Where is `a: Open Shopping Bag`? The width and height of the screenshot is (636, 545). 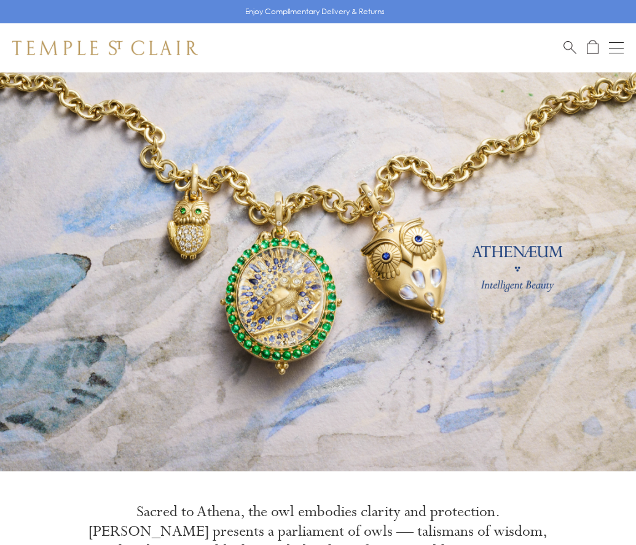 a: Open Shopping Bag is located at coordinates (592, 47).